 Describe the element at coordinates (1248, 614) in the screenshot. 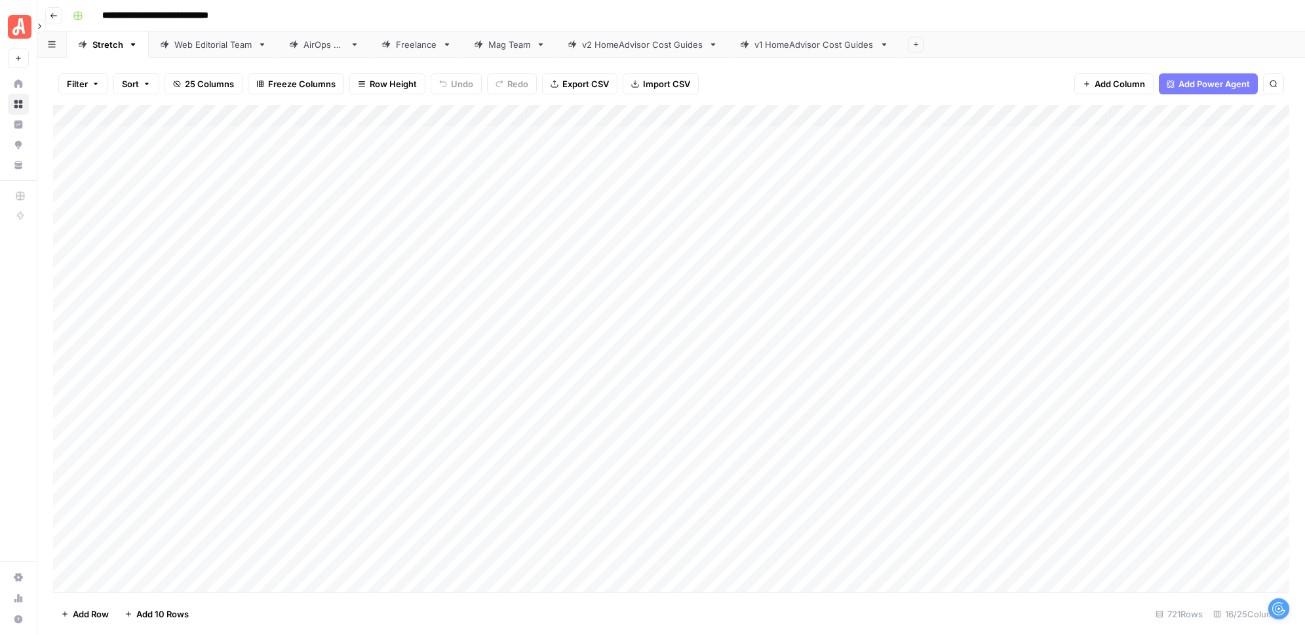

I see `div: 16/25 Columns` at that location.